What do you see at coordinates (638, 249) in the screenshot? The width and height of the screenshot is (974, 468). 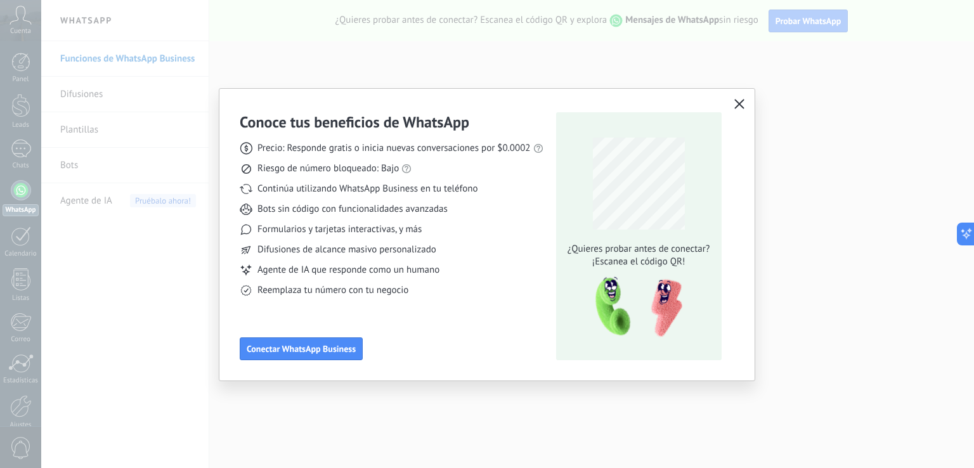 I see `span: ¿Quieres probar antes de conectar?` at bounding box center [638, 249].